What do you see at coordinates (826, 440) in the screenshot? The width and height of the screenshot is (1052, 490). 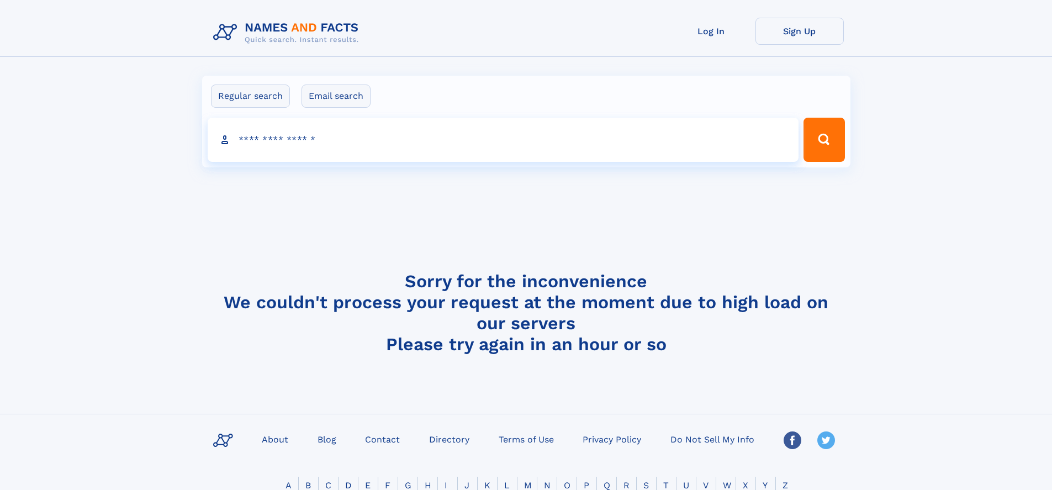 I see `img: Twitter` at bounding box center [826, 440].